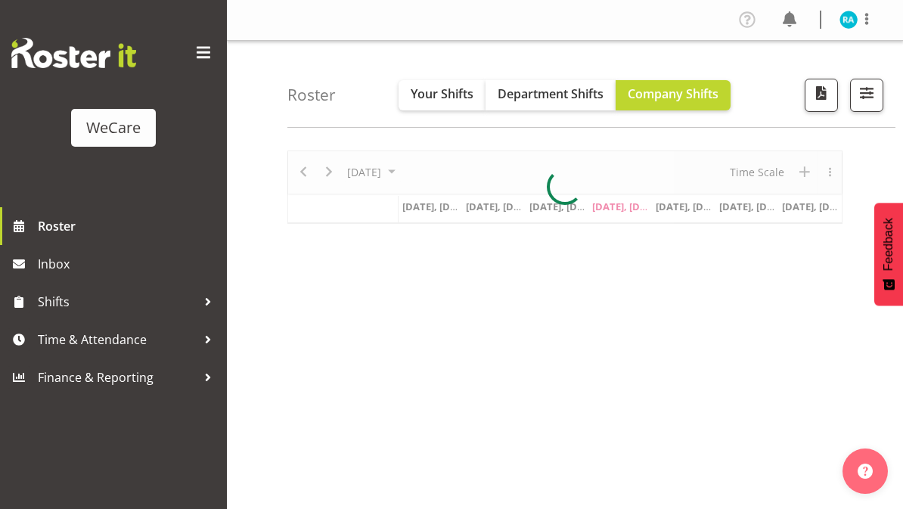 The height and width of the screenshot is (509, 903). Describe the element at coordinates (73, 53) in the screenshot. I see `img: Rosterit website logo` at that location.